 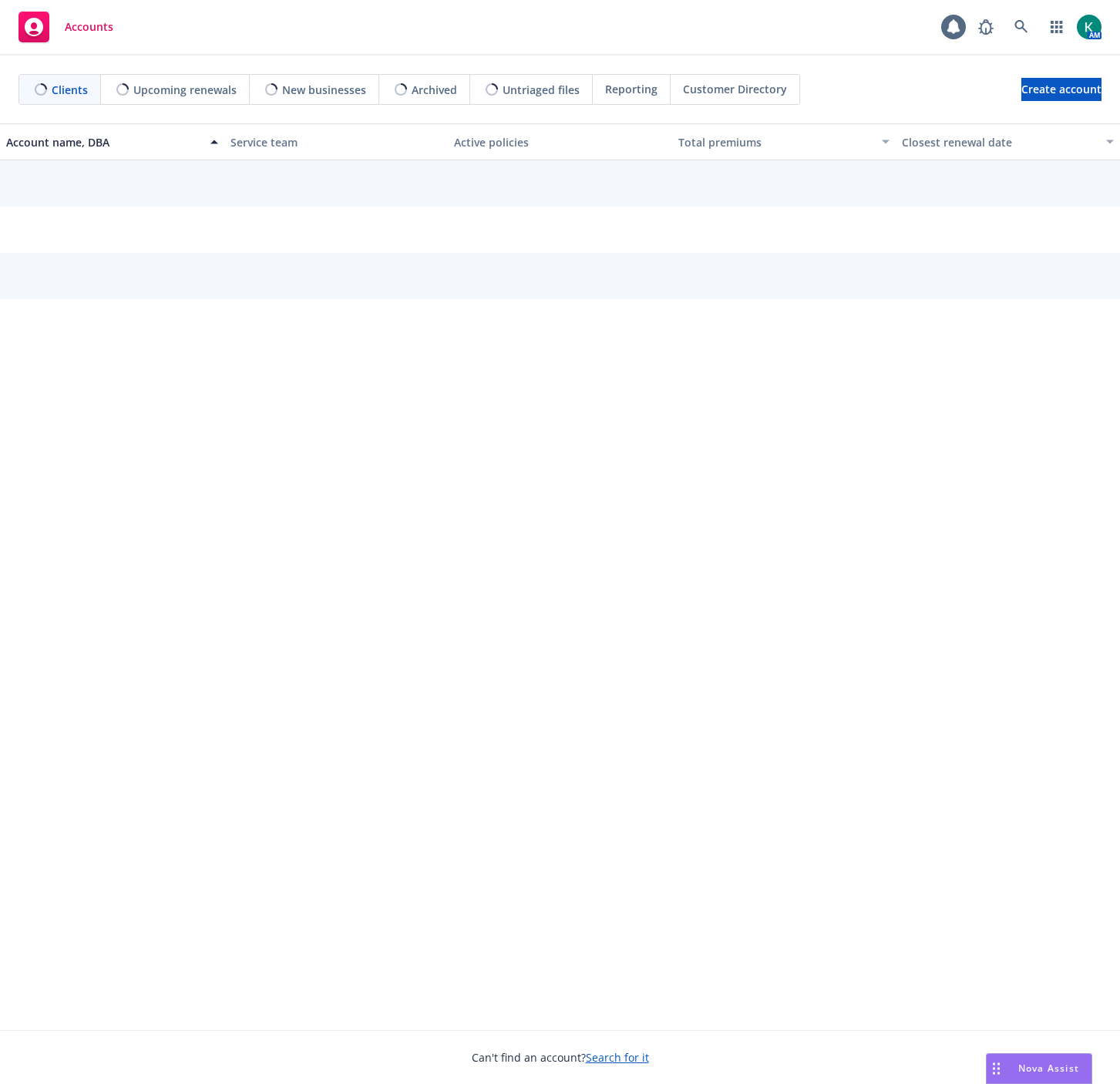 I want to click on div: Total premiums, so click(x=776, y=142).